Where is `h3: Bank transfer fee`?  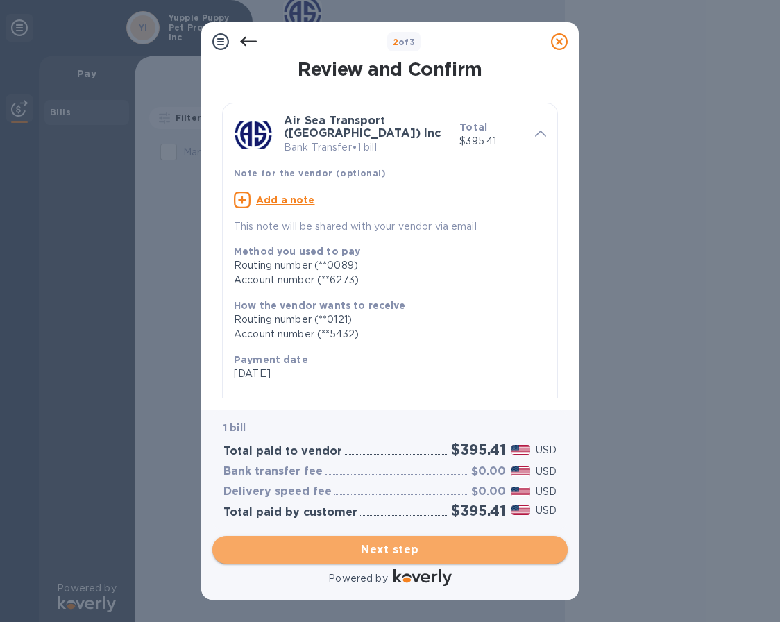
h3: Bank transfer fee is located at coordinates (273, 471).